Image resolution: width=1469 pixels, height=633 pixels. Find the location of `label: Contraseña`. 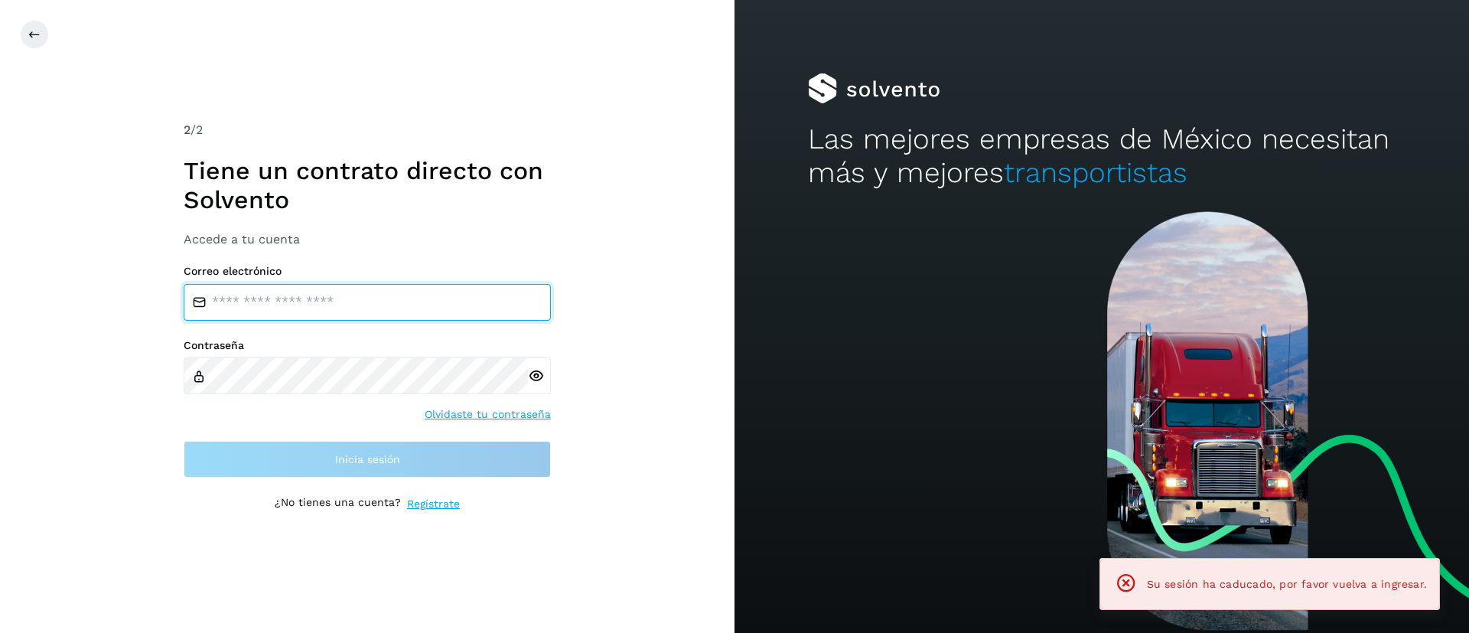

label: Contraseña is located at coordinates (367, 345).